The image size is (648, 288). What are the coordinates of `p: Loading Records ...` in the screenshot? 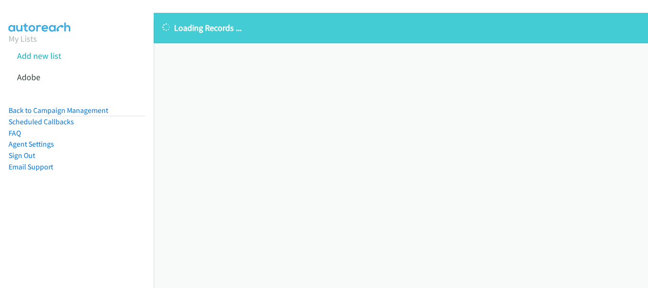 It's located at (401, 27).